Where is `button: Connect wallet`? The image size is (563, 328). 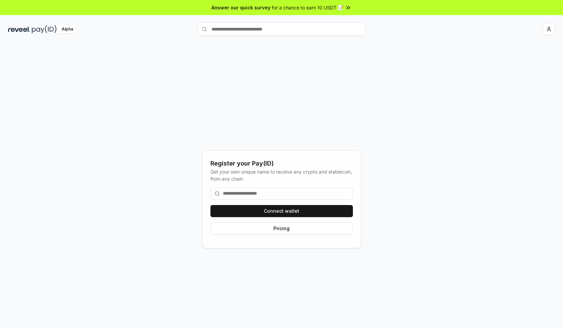 button: Connect wallet is located at coordinates (281, 211).